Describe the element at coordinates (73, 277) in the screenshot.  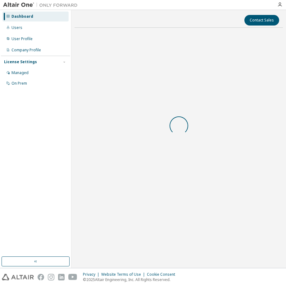
I see `img: youtube.svg` at that location.